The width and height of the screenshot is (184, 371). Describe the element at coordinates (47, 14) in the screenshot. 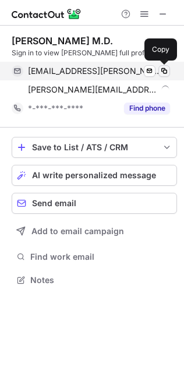

I see `img: ContactOut v5.3.10` at that location.